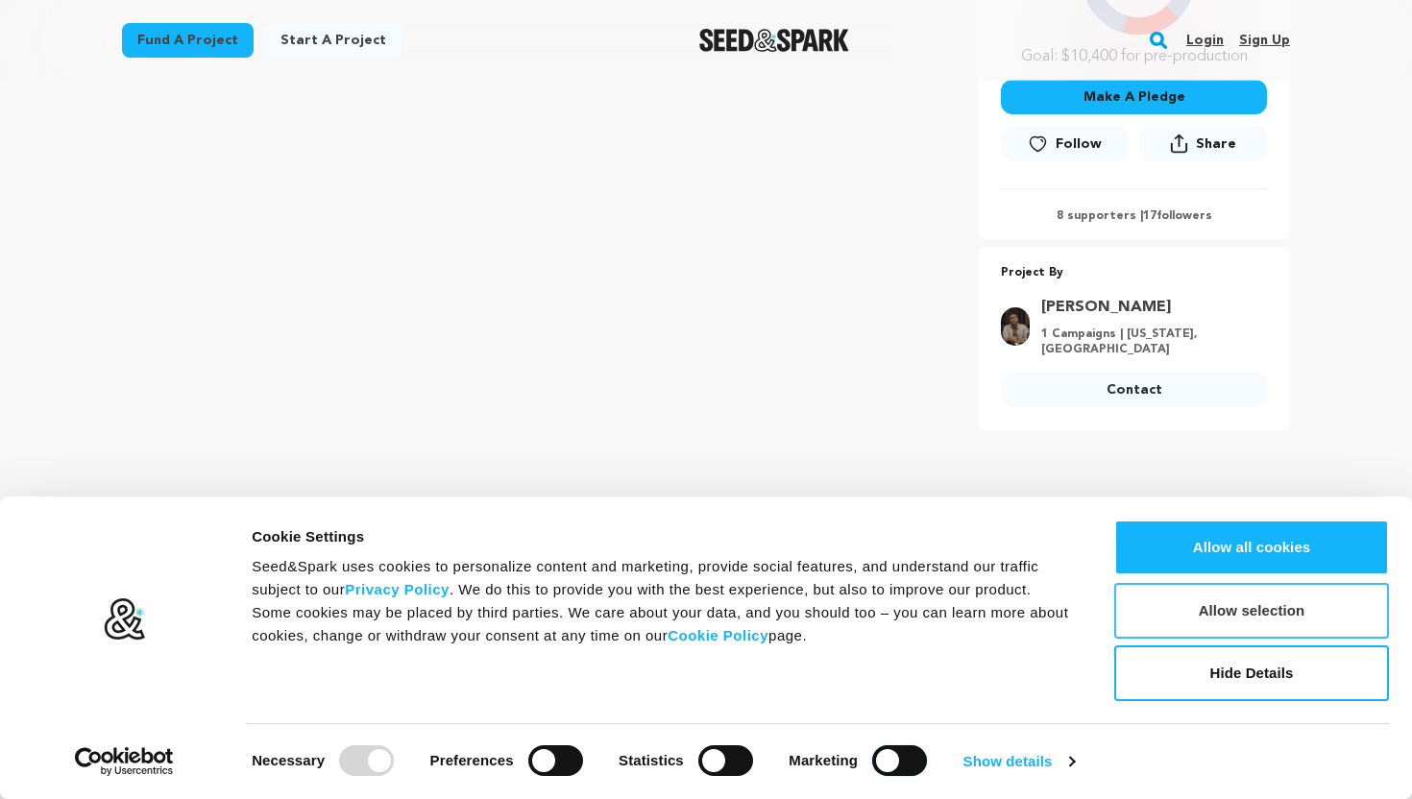  Describe the element at coordinates (774, 40) in the screenshot. I see `img: Seed&Spark Logo Dark Mode` at that location.